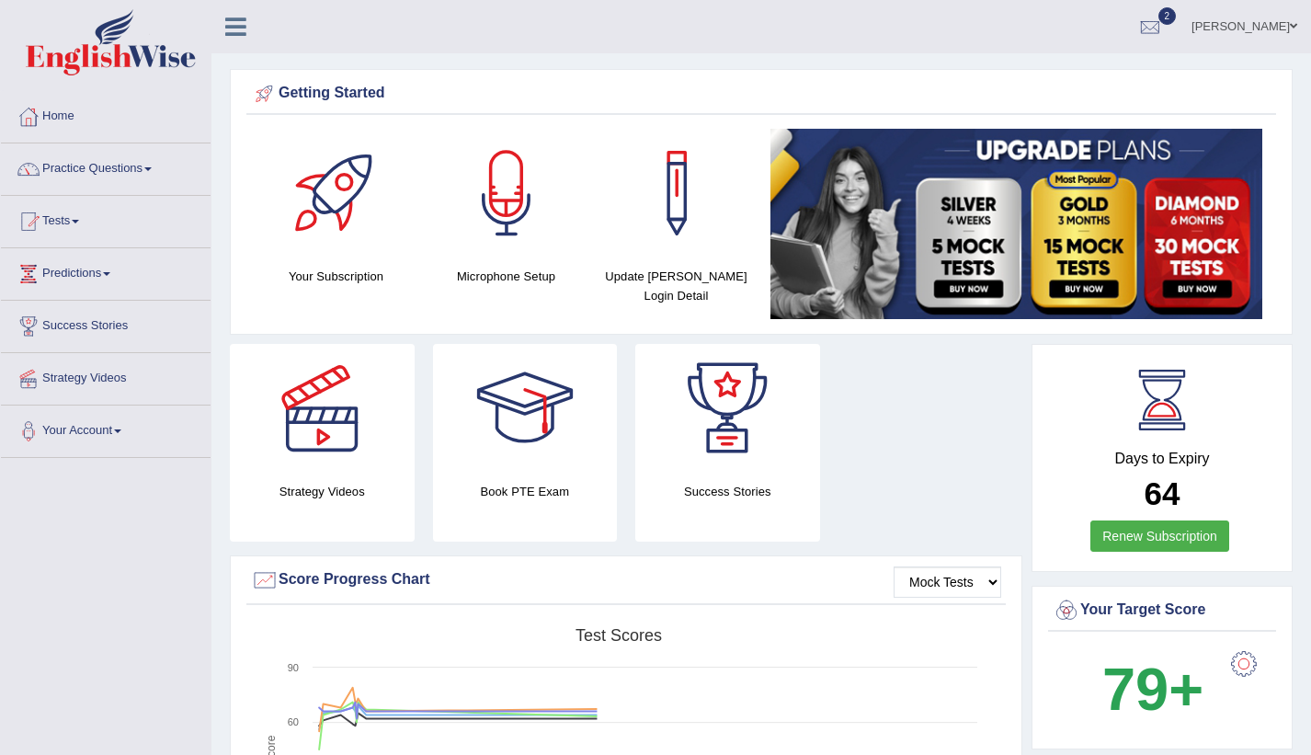 Image resolution: width=1311 pixels, height=755 pixels. What do you see at coordinates (1162, 493) in the screenshot?
I see `b: 64` at bounding box center [1162, 493].